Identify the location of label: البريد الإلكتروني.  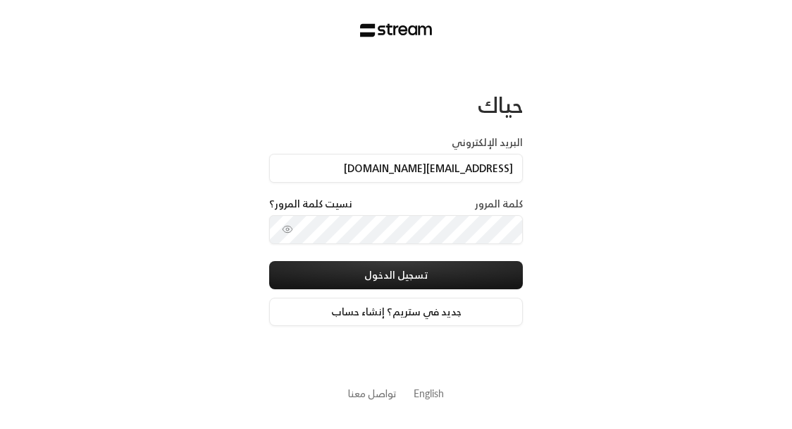
(487, 142).